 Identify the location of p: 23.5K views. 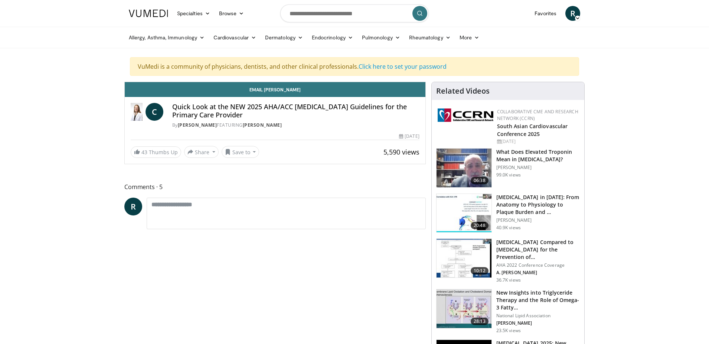
(508, 330).